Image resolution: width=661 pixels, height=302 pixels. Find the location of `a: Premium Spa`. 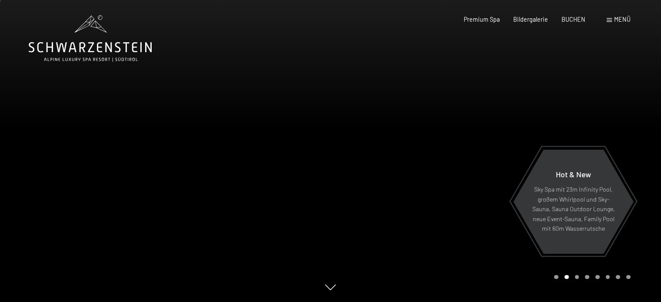

a: Premium Spa is located at coordinates (481, 19).